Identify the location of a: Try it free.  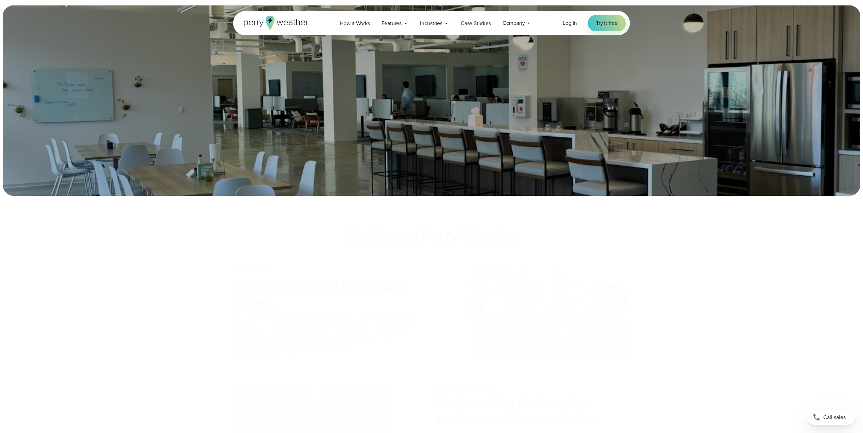
(607, 23).